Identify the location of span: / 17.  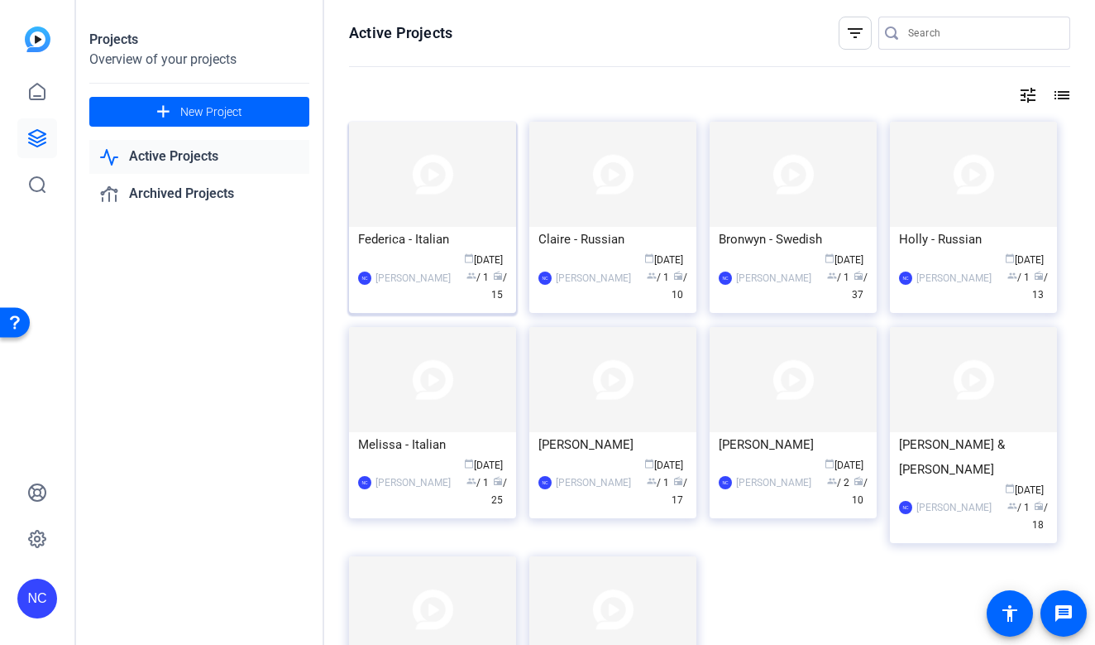
(679, 491).